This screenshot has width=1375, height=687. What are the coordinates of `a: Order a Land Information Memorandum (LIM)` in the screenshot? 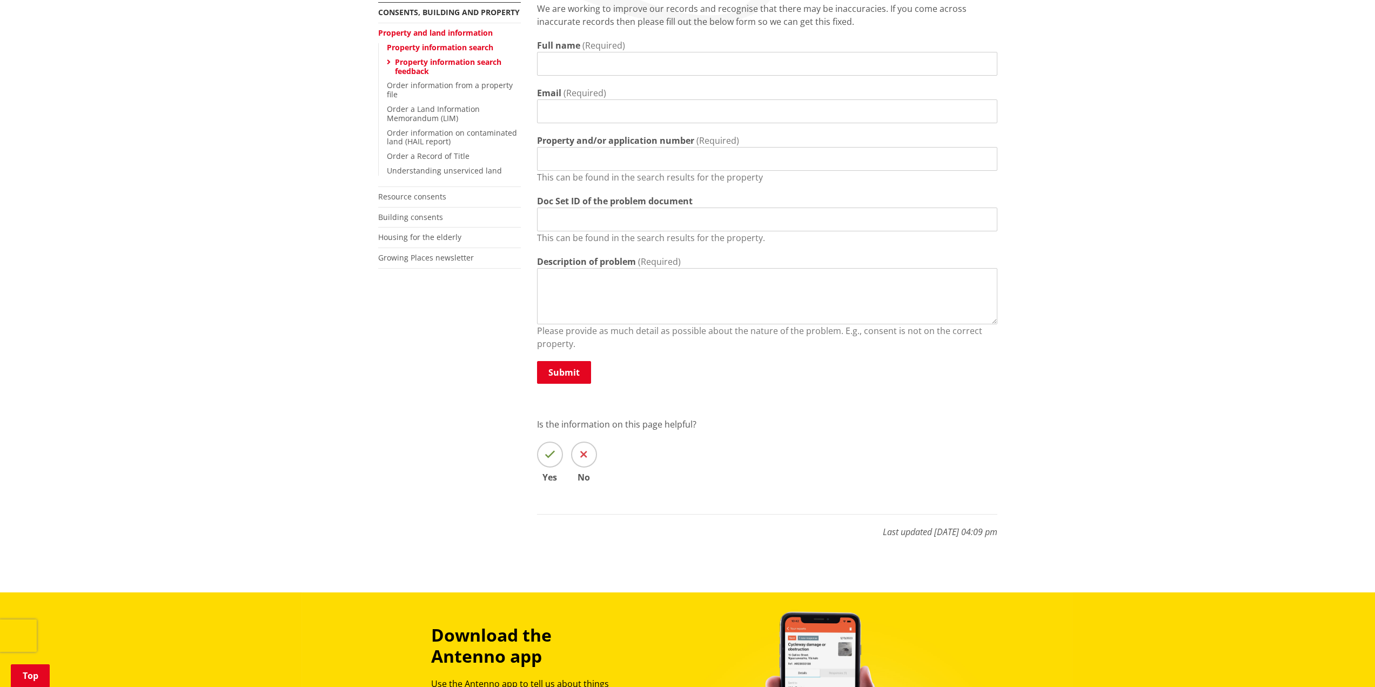 It's located at (433, 113).